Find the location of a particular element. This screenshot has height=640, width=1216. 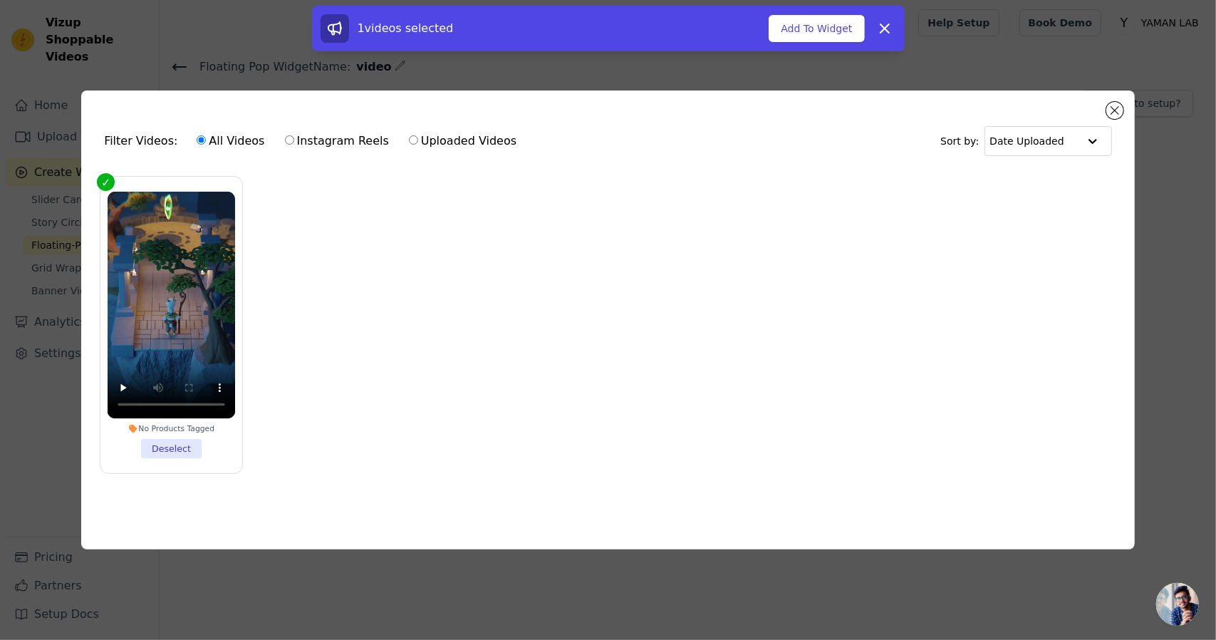

a: Ouvrir le chat is located at coordinates (1178, 604).